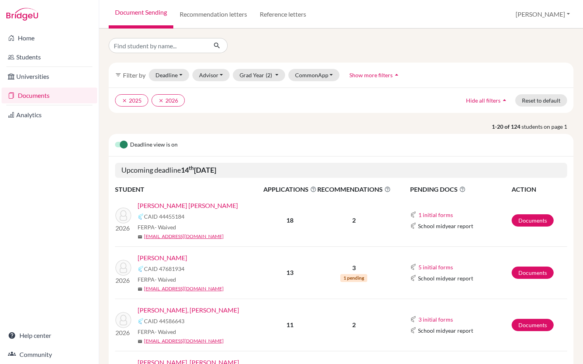  Describe the element at coordinates (483, 100) in the screenshot. I see `span: Hide all filters` at that location.